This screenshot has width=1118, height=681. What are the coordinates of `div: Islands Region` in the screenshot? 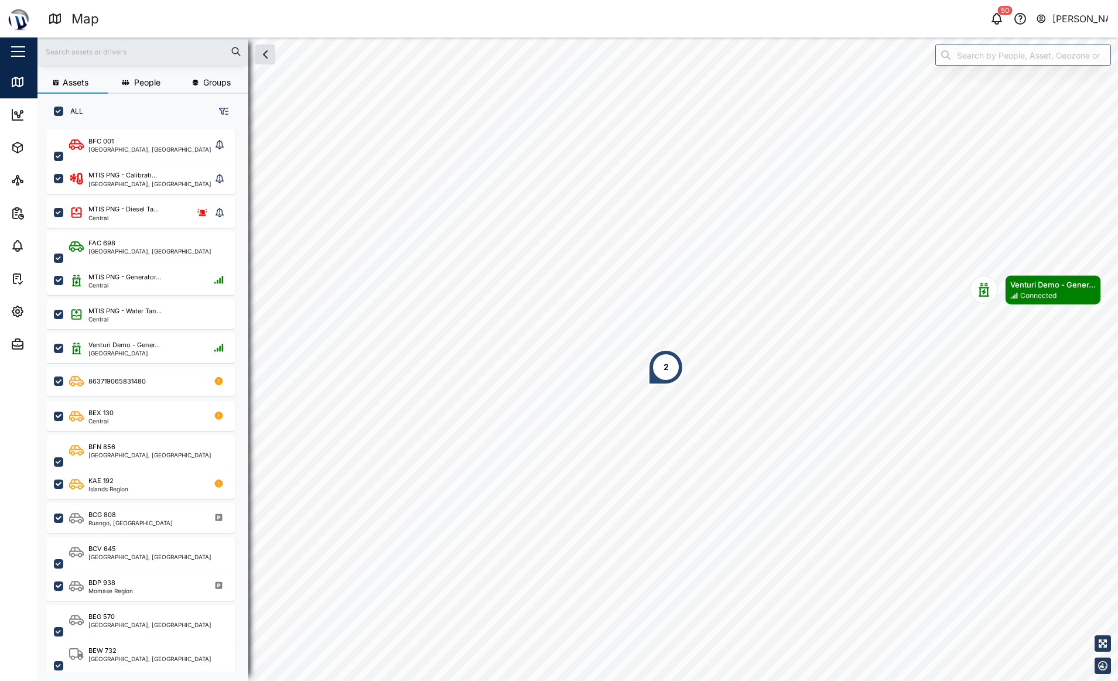 It's located at (108, 489).